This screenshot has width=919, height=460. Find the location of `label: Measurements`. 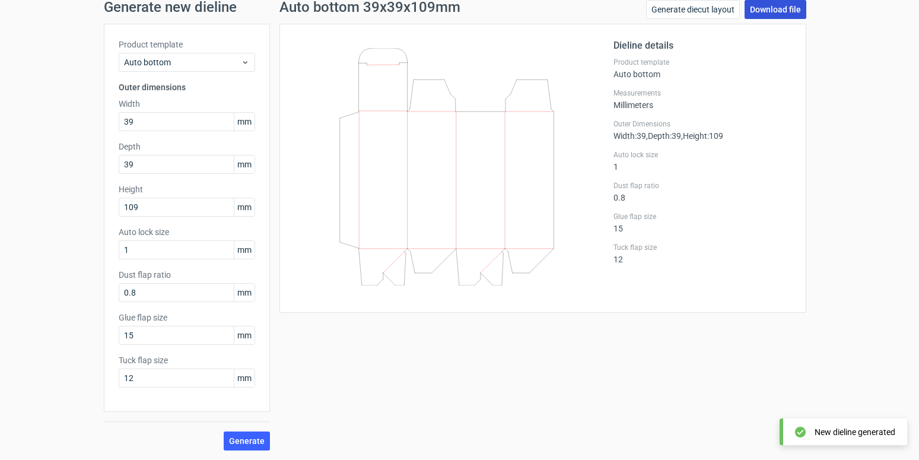

label: Measurements is located at coordinates (702, 93).